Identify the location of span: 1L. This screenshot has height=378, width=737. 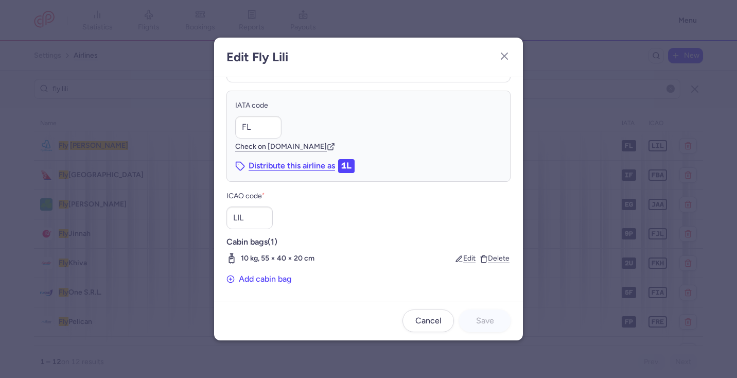
(346, 166).